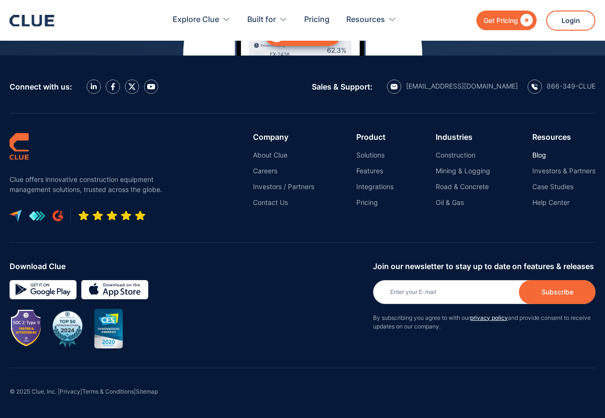  I want to click on a: Construction, so click(463, 155).